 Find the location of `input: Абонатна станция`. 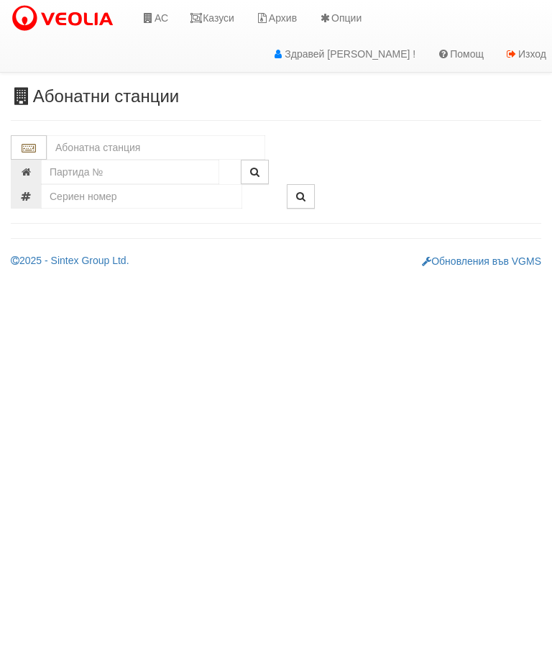

input: Абонатна станция is located at coordinates (156, 147).